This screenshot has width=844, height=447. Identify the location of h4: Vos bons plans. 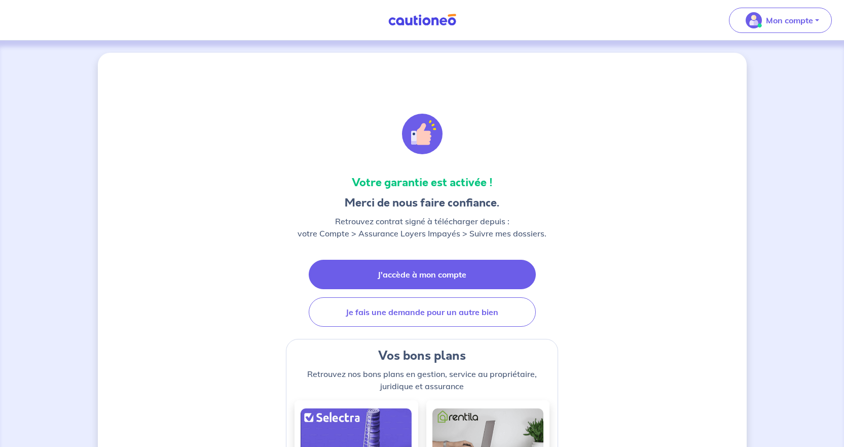
(422, 356).